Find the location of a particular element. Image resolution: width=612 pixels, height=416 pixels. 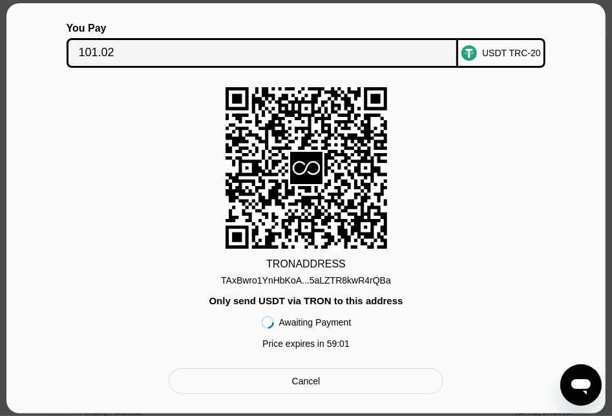

div: You PayUSDT TRC-20 is located at coordinates (305, 45).